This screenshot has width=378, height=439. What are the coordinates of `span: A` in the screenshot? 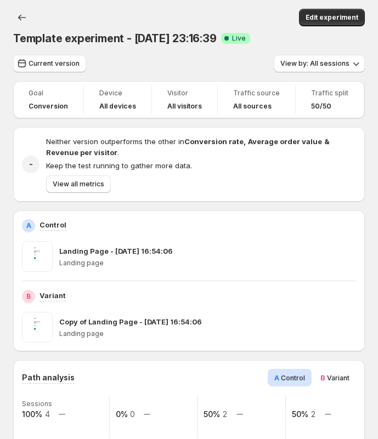 It's located at (277, 378).